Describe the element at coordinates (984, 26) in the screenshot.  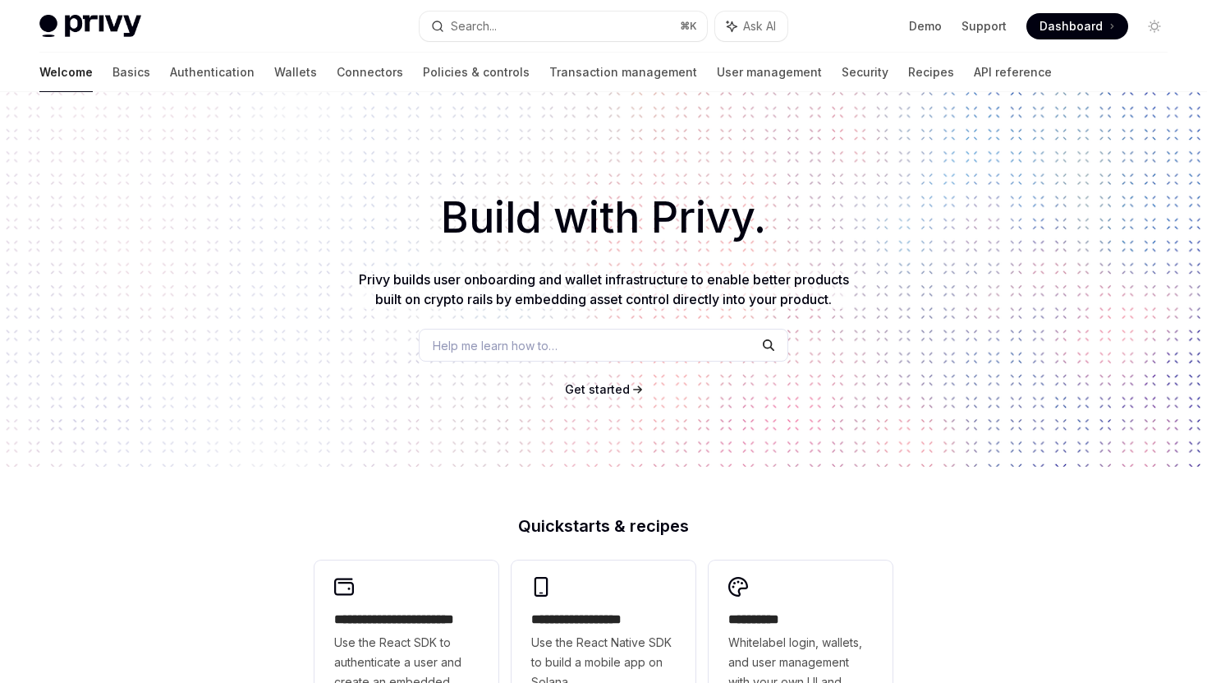
I see `a: Support` at that location.